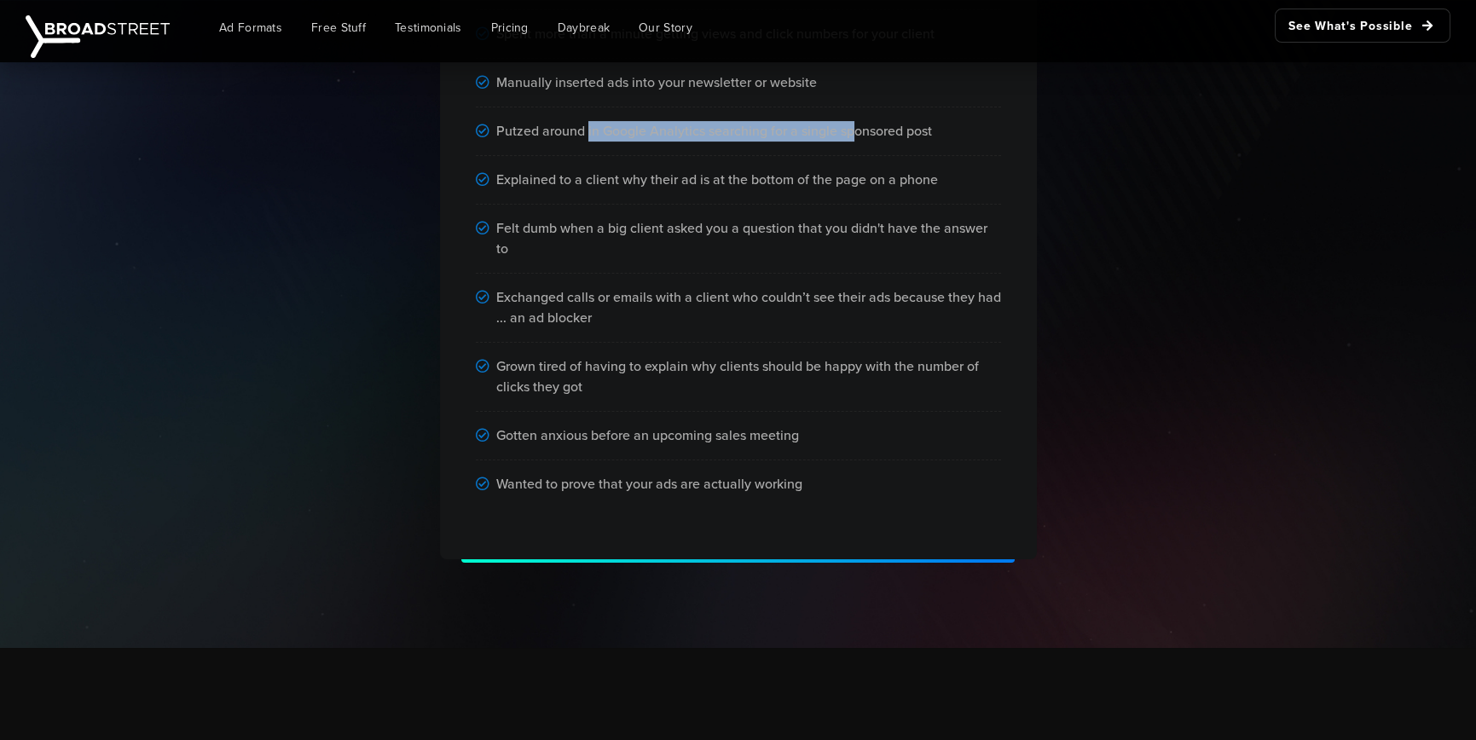 This screenshot has height=740, width=1476. Describe the element at coordinates (738, 239) in the screenshot. I see `div: Felt dumb when a big client asked you a question that you didn't have the answer to` at that location.